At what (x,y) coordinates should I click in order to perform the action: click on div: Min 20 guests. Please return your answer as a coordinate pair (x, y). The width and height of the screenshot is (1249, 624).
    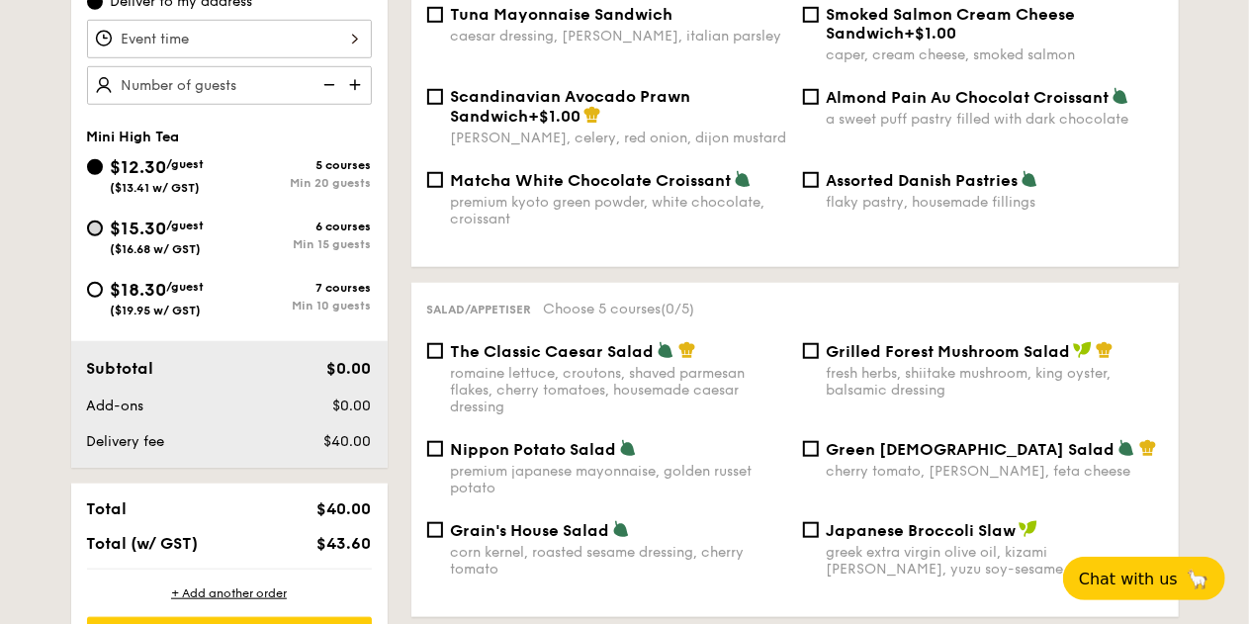
    Looking at the image, I should click on (301, 183).